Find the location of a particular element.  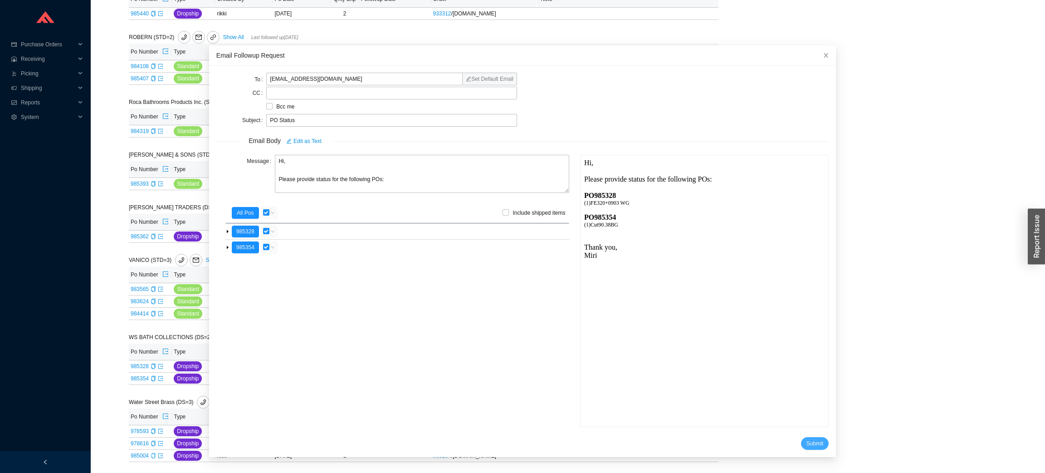

a: 978593 is located at coordinates (140, 431).